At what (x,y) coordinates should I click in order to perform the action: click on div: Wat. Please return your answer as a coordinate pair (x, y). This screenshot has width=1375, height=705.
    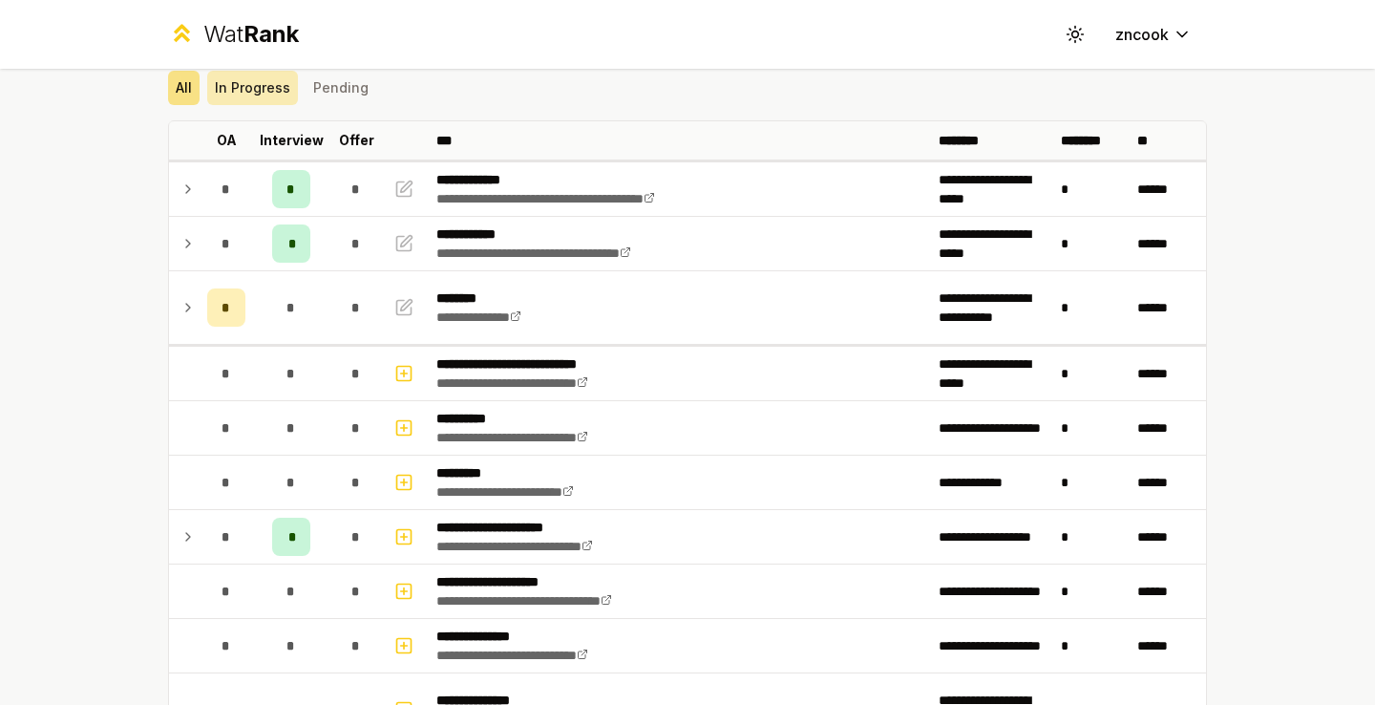
    Looking at the image, I should click on (251, 34).